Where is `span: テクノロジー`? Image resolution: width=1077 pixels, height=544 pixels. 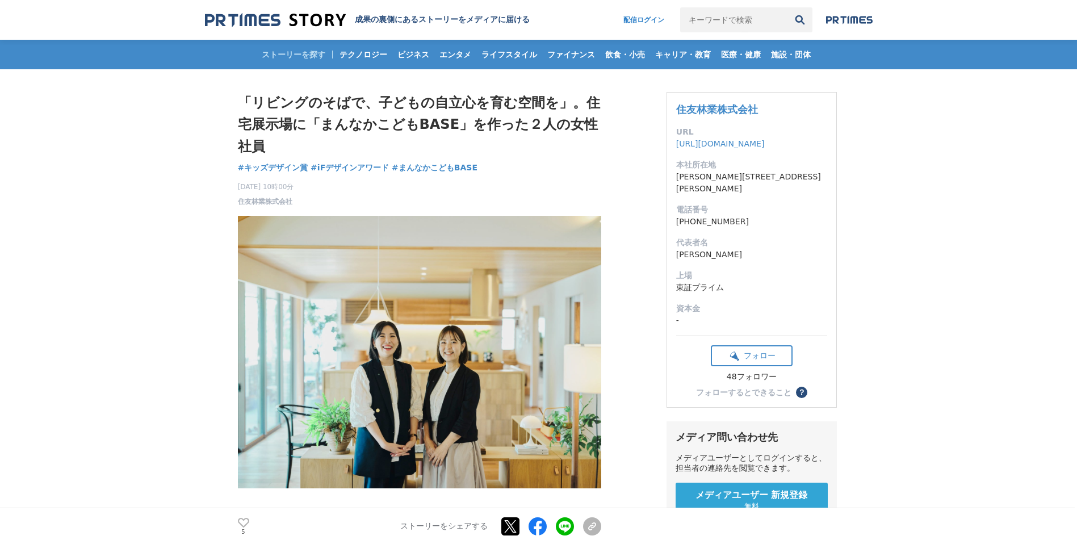
span: テクノロジー is located at coordinates (363, 55).